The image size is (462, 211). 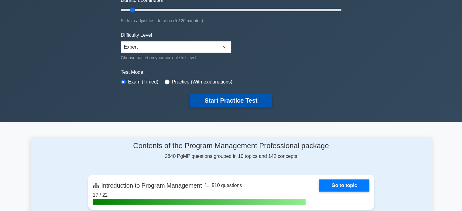 I want to click on div: Slide to adjust test duration (5-120 minutes), so click(x=231, y=21).